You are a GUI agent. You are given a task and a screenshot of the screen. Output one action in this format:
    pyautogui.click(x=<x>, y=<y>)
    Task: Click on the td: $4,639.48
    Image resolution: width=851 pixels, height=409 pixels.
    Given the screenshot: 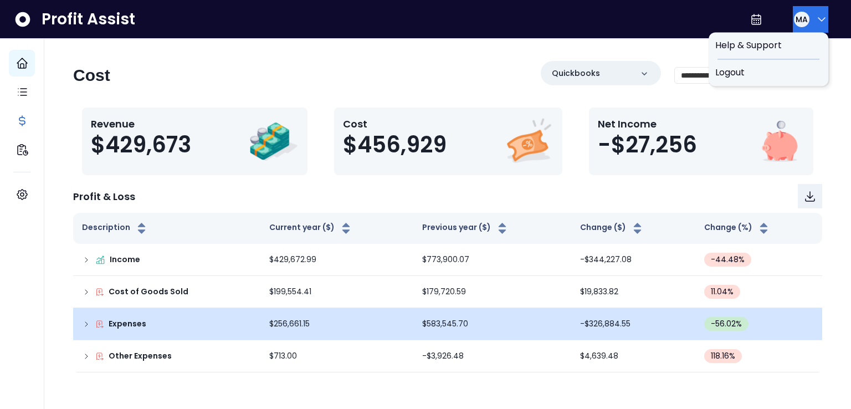 What is the action you would take?
    pyautogui.click(x=633, y=356)
    